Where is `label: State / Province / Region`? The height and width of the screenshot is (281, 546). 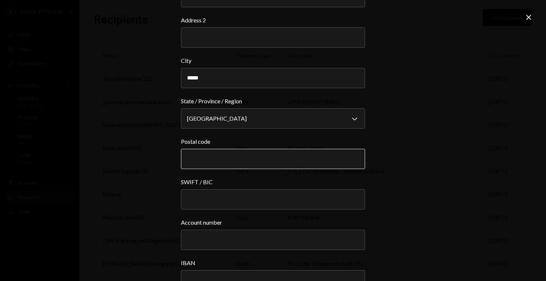
label: State / Province / Region is located at coordinates (273, 101).